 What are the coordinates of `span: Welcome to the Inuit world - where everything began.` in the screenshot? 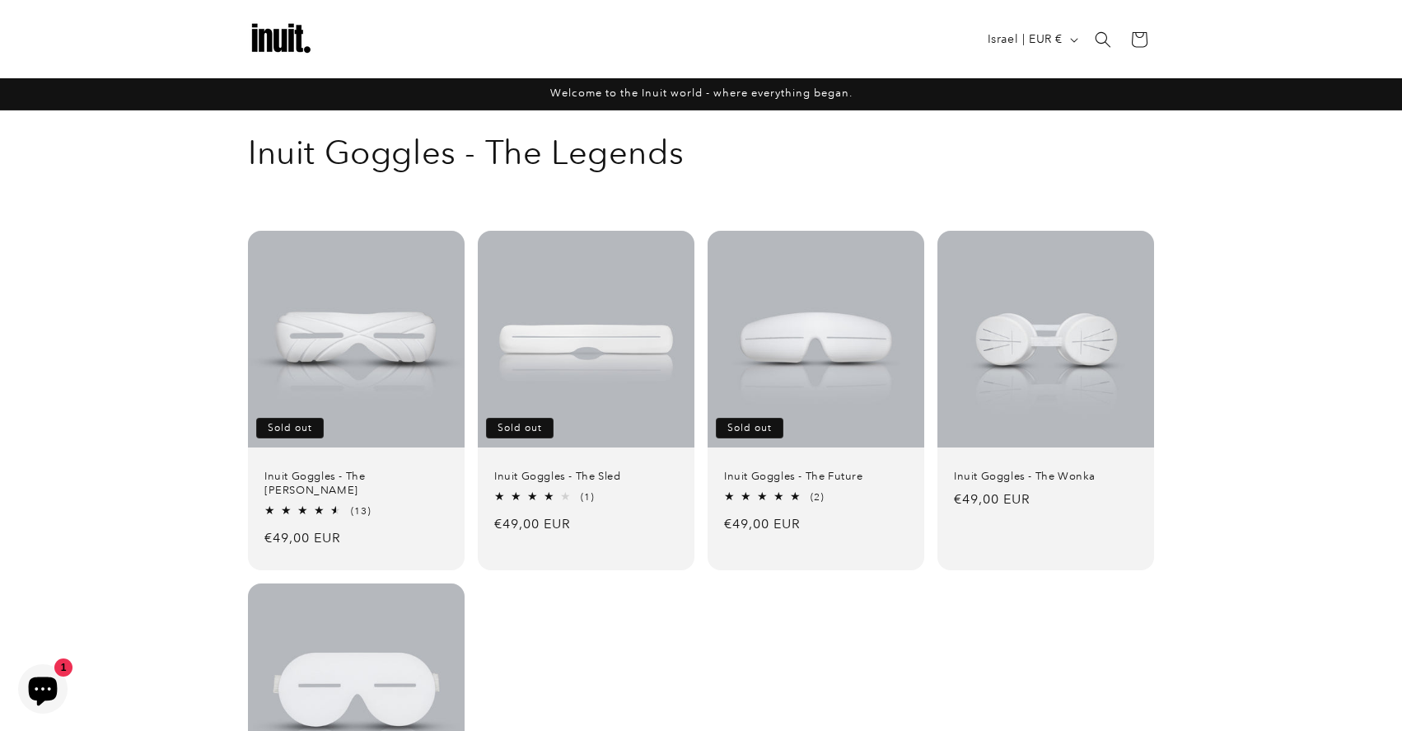 It's located at (701, 92).